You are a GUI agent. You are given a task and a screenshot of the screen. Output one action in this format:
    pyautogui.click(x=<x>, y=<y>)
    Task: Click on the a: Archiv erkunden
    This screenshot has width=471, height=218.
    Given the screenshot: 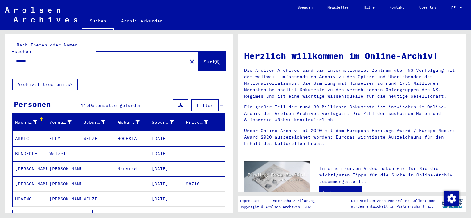 What is the action you would take?
    pyautogui.click(x=142, y=21)
    